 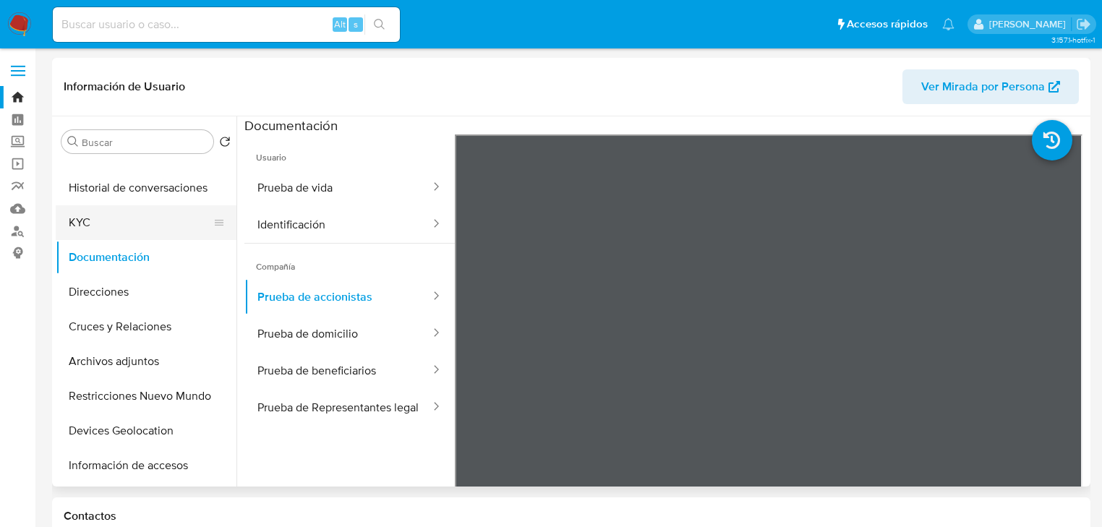 What do you see at coordinates (146, 257) in the screenshot?
I see `button: Documentación` at bounding box center [146, 257].